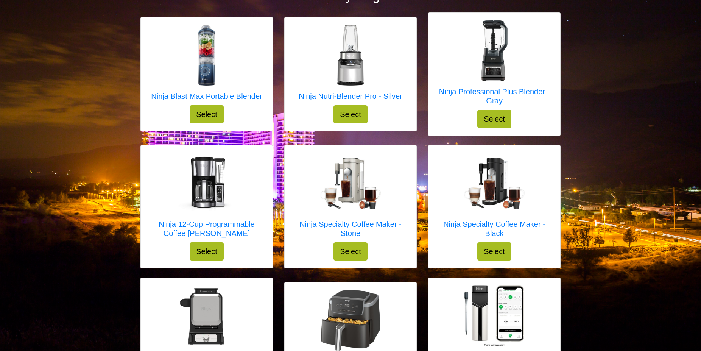  What do you see at coordinates (494, 198) in the screenshot?
I see `a: Ninja Specialty Coffee Maker - Black Ninja Specialty Coffee Maker - Black` at bounding box center [494, 198].